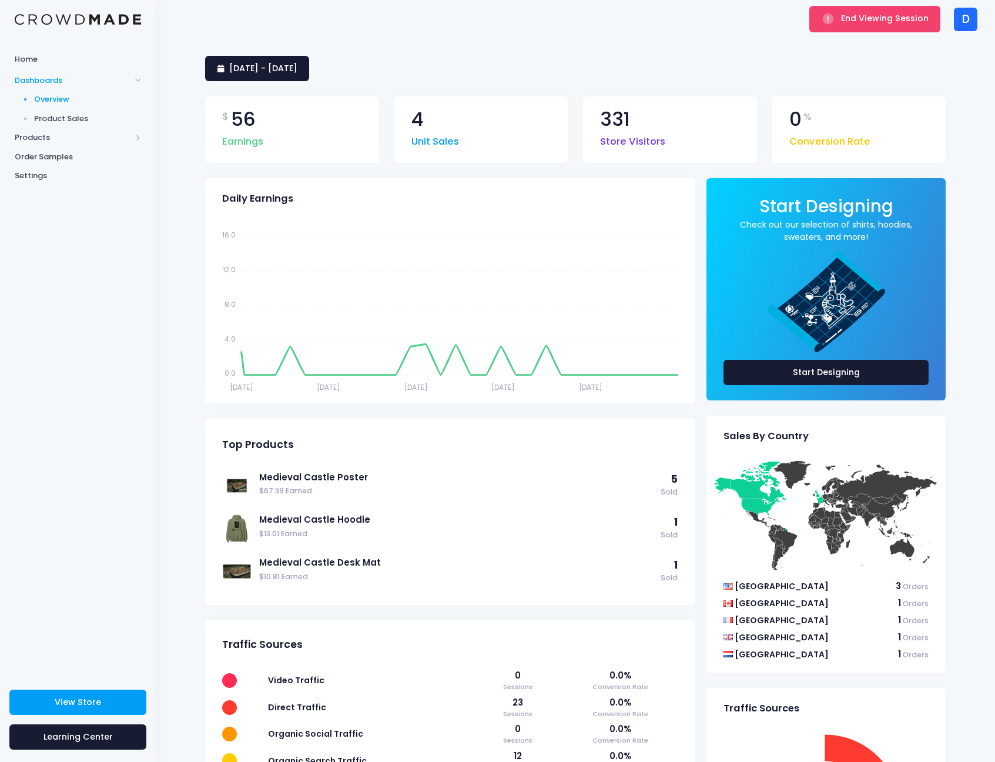  What do you see at coordinates (78, 702) in the screenshot?
I see `a: View Store` at bounding box center [78, 702].